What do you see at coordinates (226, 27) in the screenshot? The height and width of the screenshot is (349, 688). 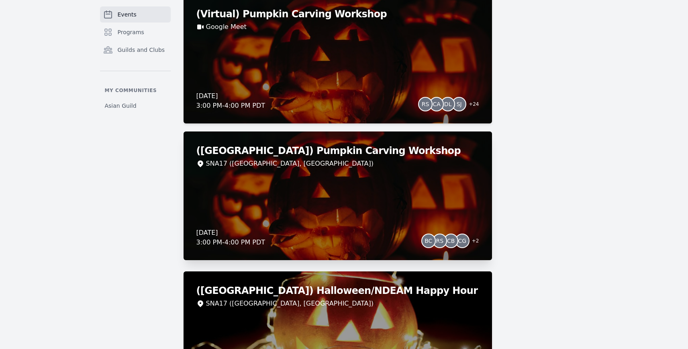 I see `a: Google Meet` at bounding box center [226, 27].